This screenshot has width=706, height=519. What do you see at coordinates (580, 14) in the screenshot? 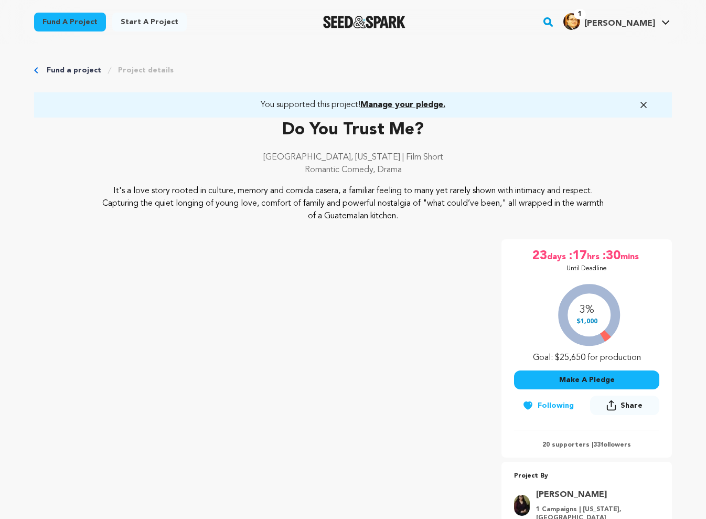
I see `span: 1` at bounding box center [580, 14].